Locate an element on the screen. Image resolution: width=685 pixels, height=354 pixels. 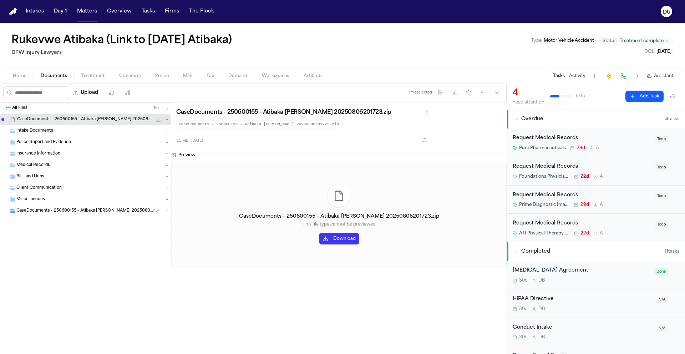
span: ATI Physical Therapy – Mesquite is located at coordinates (545, 233).